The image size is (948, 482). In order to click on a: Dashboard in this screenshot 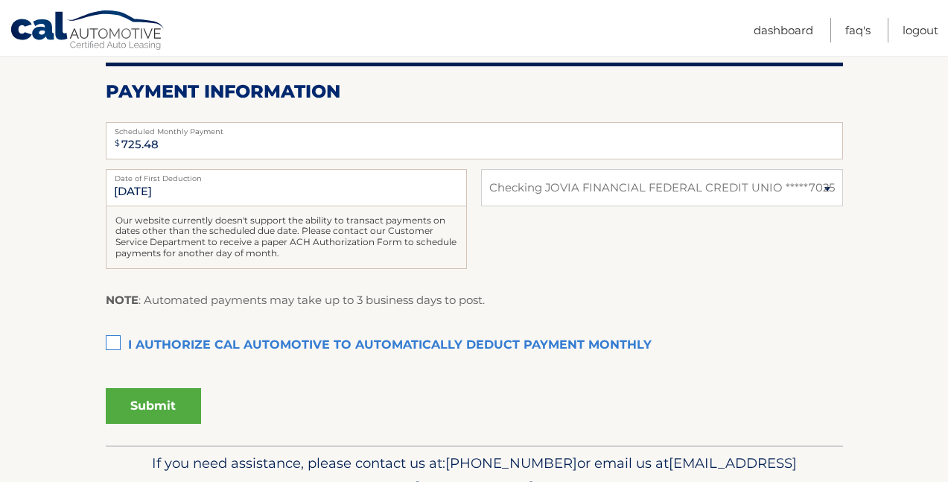, I will do `click(784, 30)`.